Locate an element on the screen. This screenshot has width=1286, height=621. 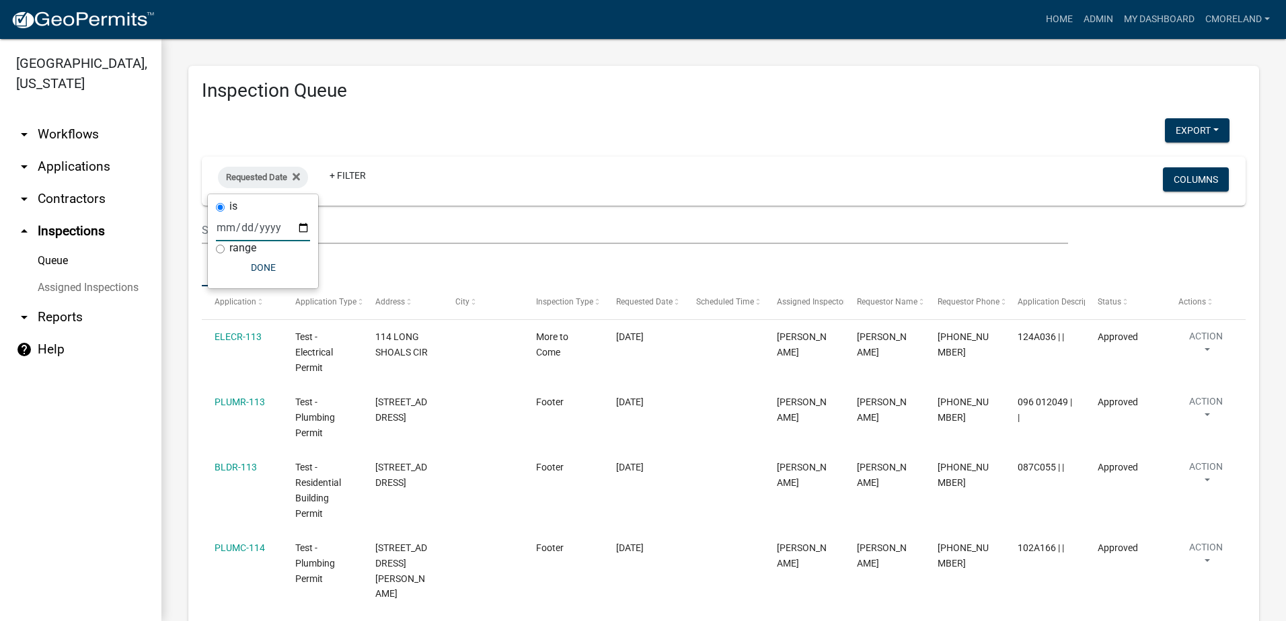
a: Admin is located at coordinates (1098, 19).